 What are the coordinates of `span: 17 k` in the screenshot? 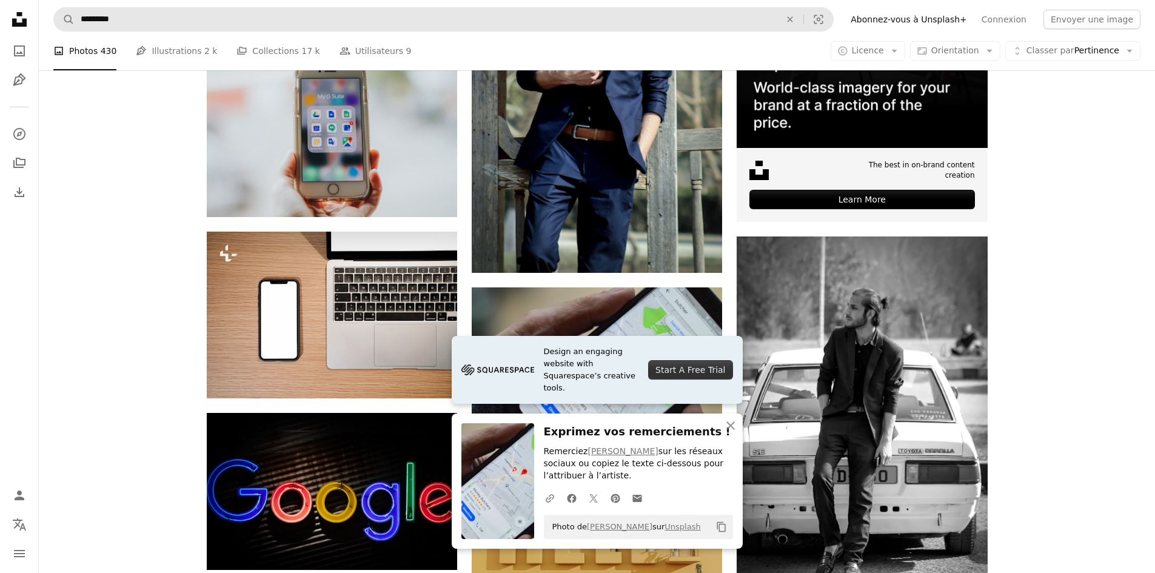 It's located at (310, 51).